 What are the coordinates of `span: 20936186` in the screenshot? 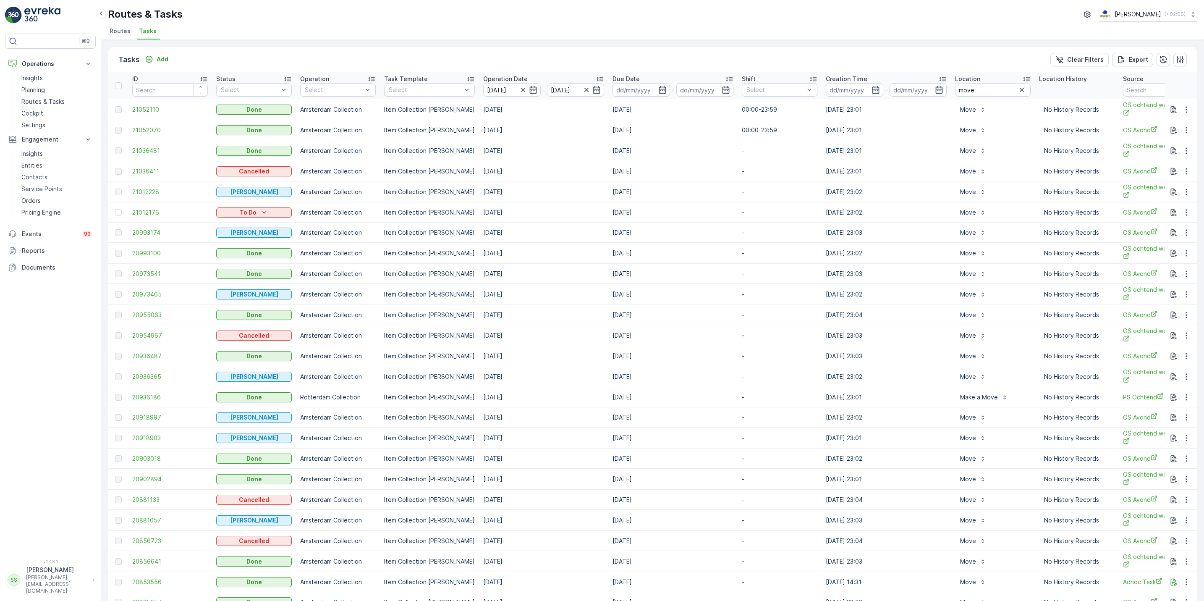 It's located at (170, 397).